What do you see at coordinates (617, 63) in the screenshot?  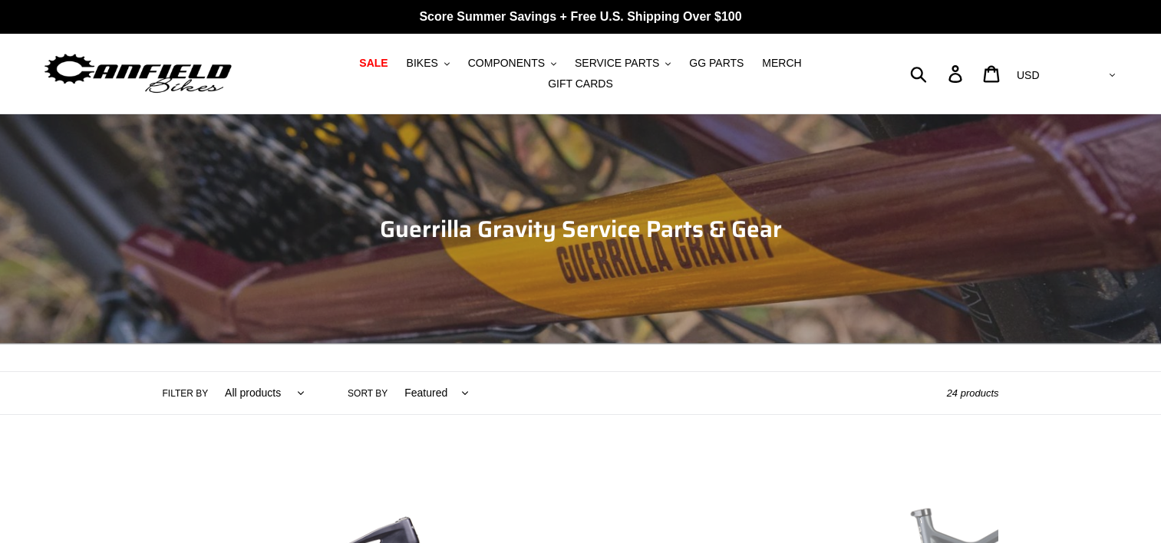 I see `span: SERVICE PARTS` at bounding box center [617, 63].